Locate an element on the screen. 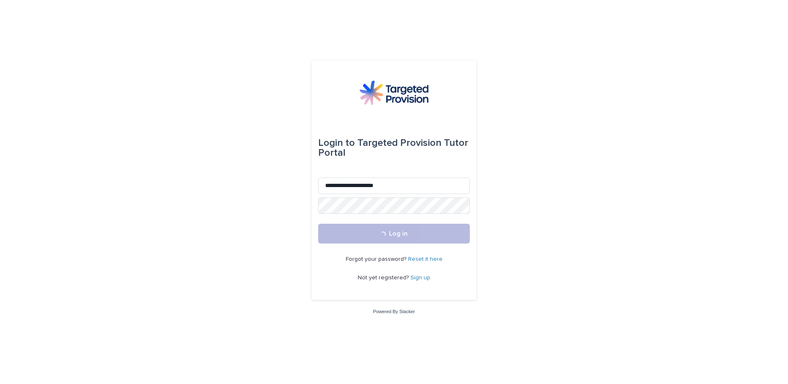 This screenshot has height=384, width=788. img: M5nRWzHhSzIhMunXDL62 is located at coordinates (394, 93).